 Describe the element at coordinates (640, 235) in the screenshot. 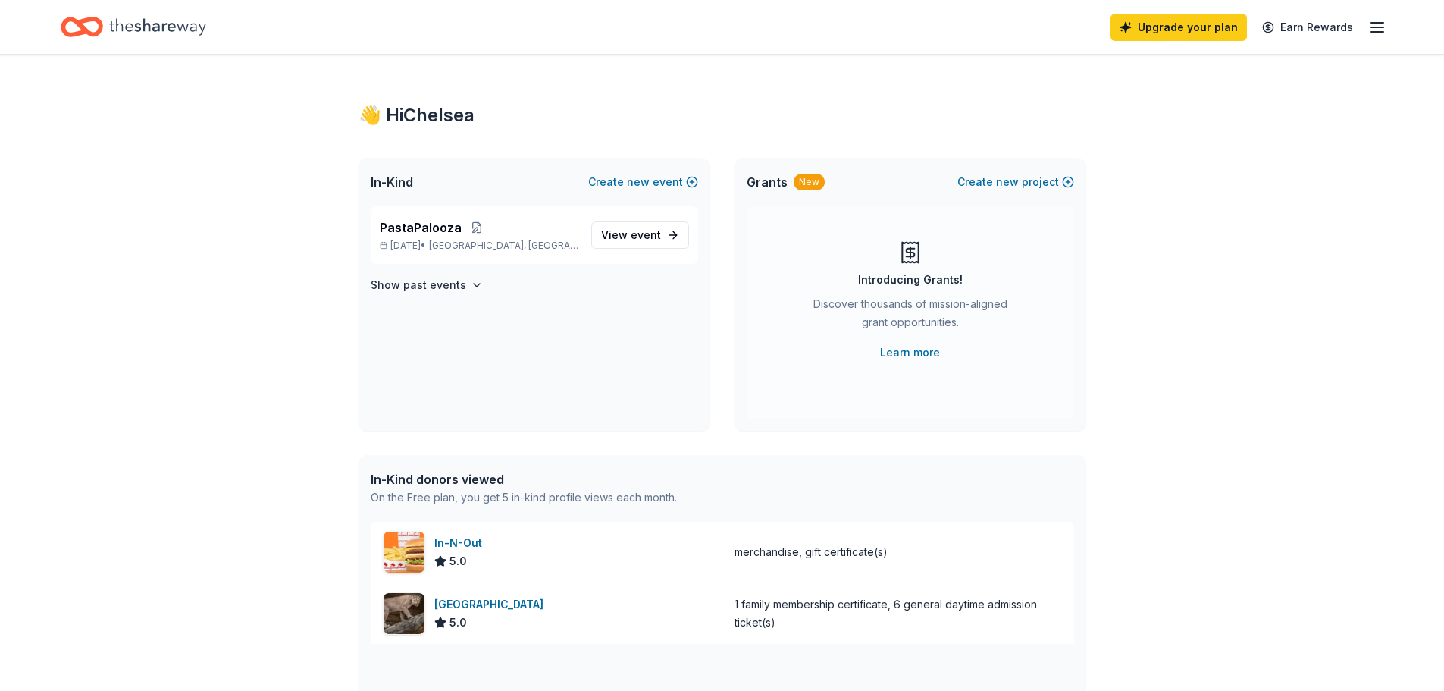

I see `a: View event` at that location.